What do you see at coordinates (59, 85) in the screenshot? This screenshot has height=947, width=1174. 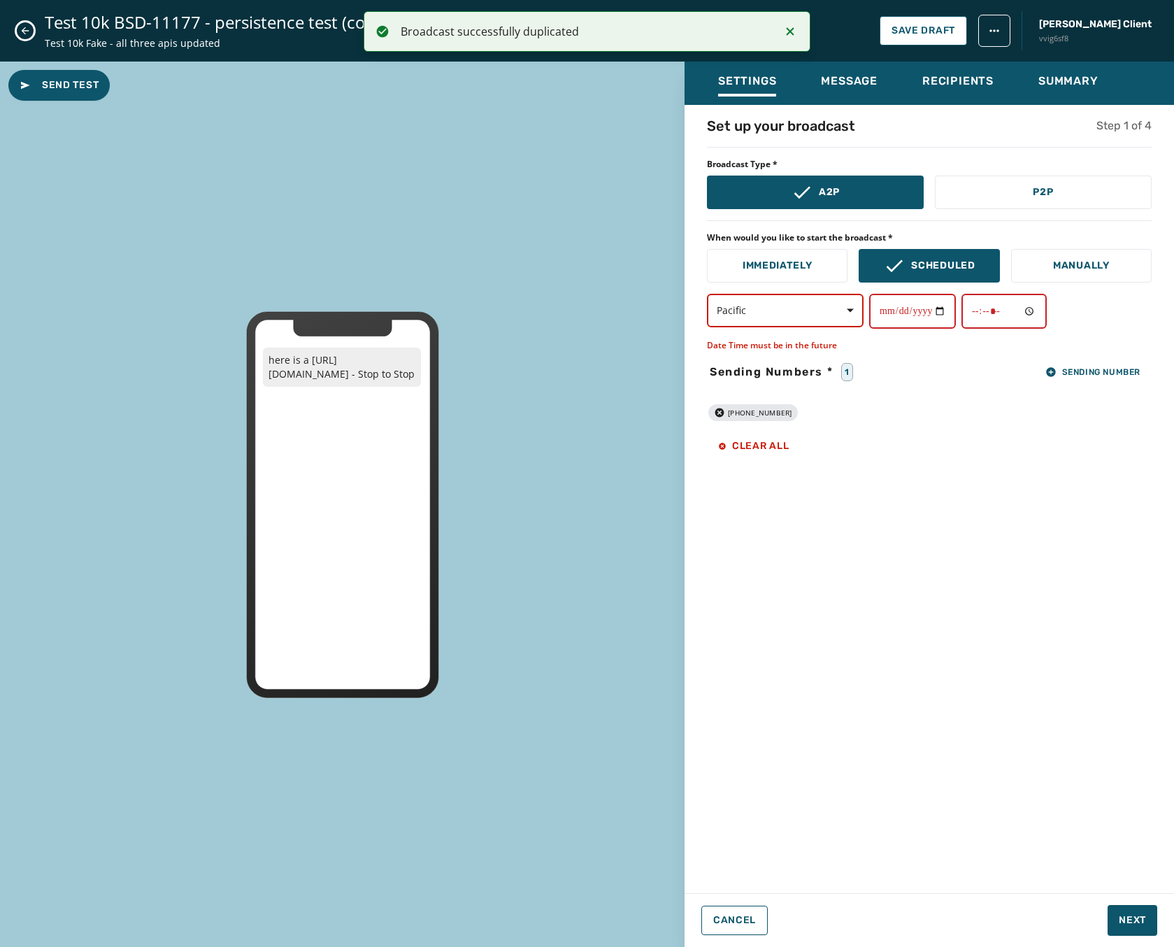 I see `span: Send Test` at bounding box center [59, 85].